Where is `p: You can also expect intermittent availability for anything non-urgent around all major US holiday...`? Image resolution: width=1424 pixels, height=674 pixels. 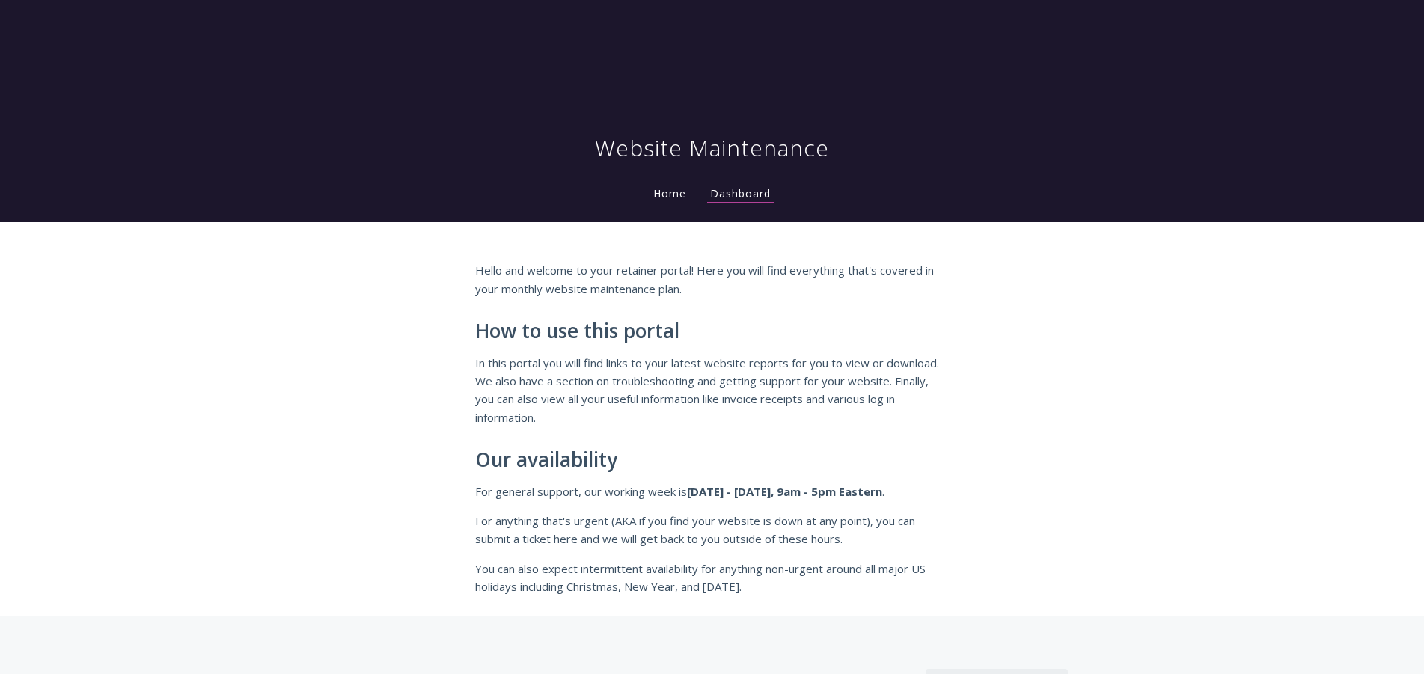
p: You can also expect intermittent availability for anything non-urgent around all major US holiday... is located at coordinates (712, 578).